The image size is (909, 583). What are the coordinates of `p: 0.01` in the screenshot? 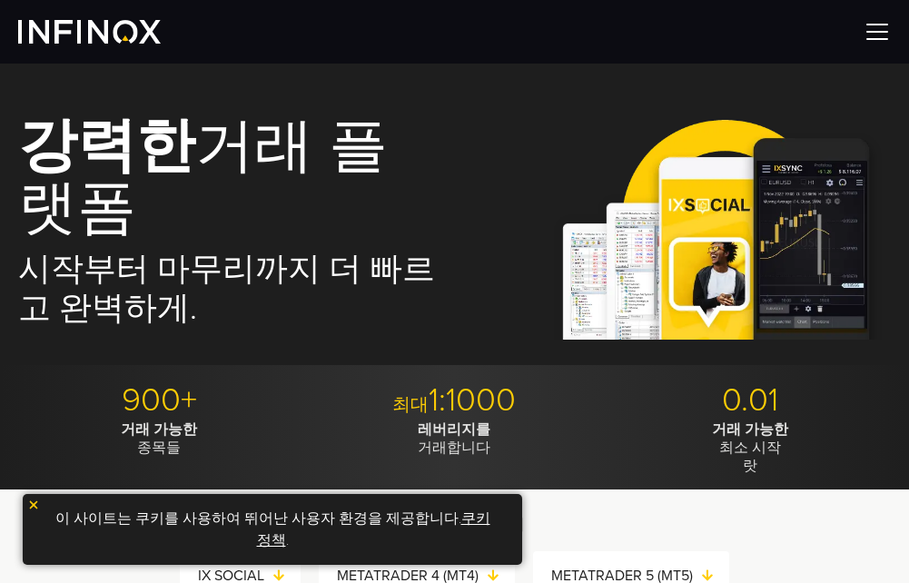 It's located at (750, 401).